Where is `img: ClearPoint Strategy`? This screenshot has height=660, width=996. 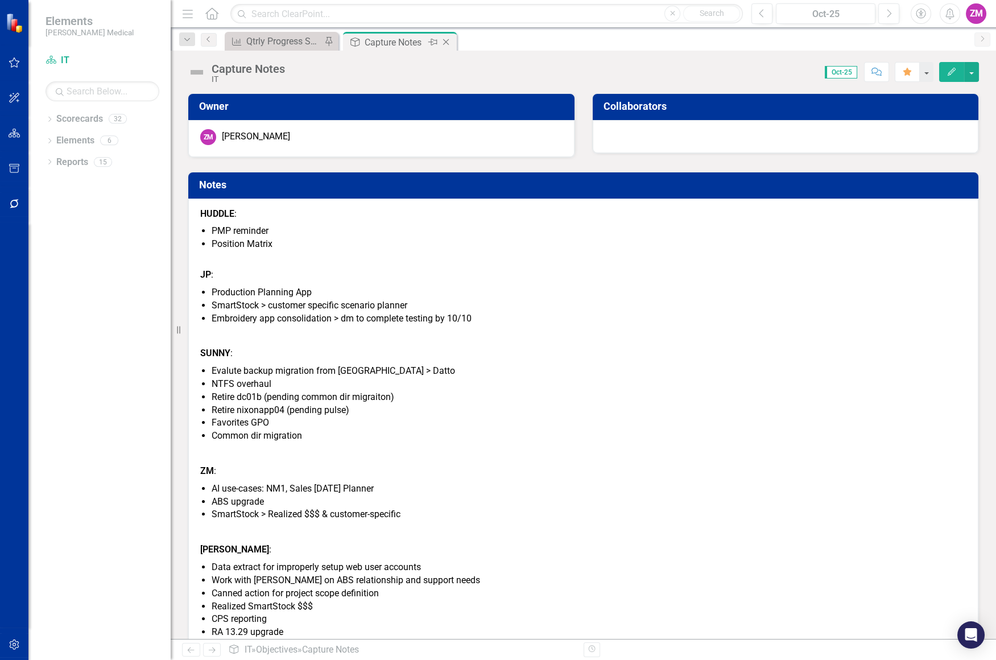
img: ClearPoint Strategy is located at coordinates (15, 22).